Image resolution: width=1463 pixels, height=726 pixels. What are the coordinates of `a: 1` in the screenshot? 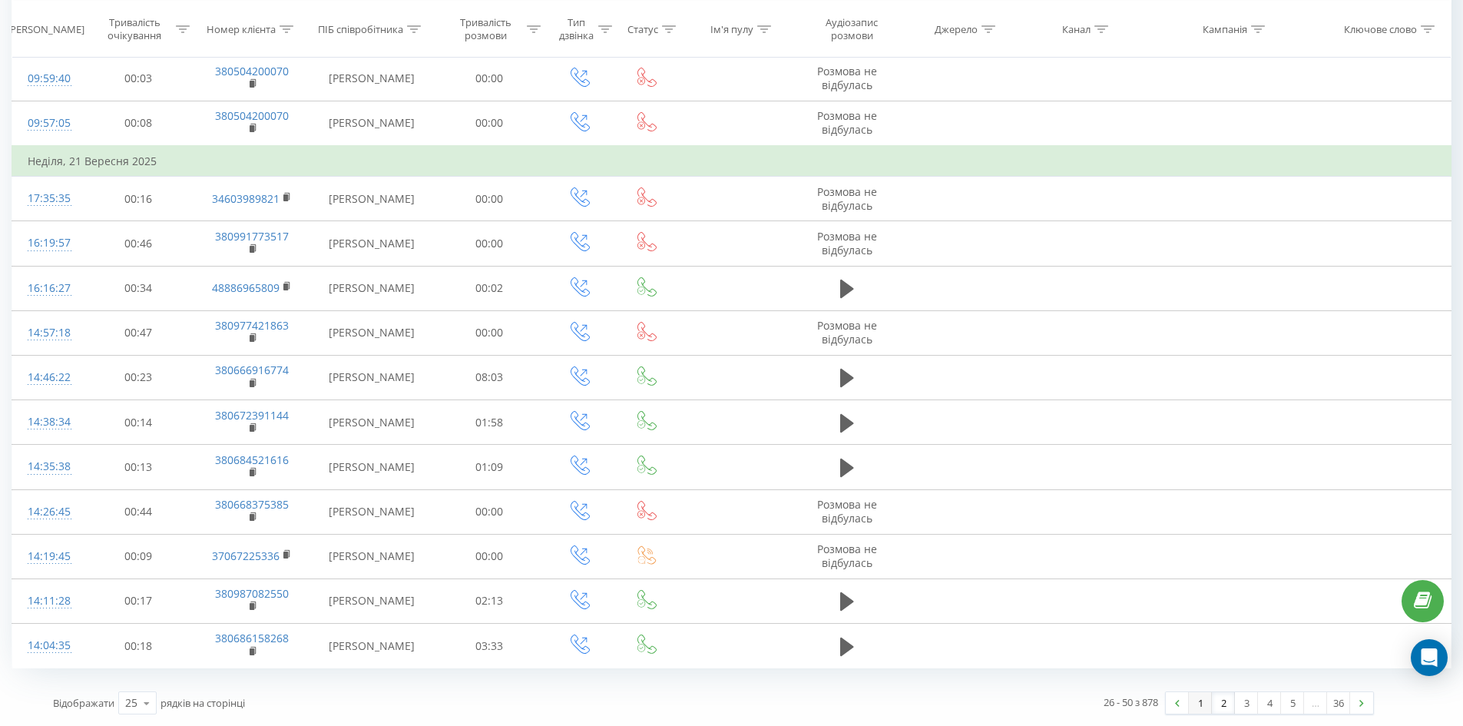 It's located at (1200, 703).